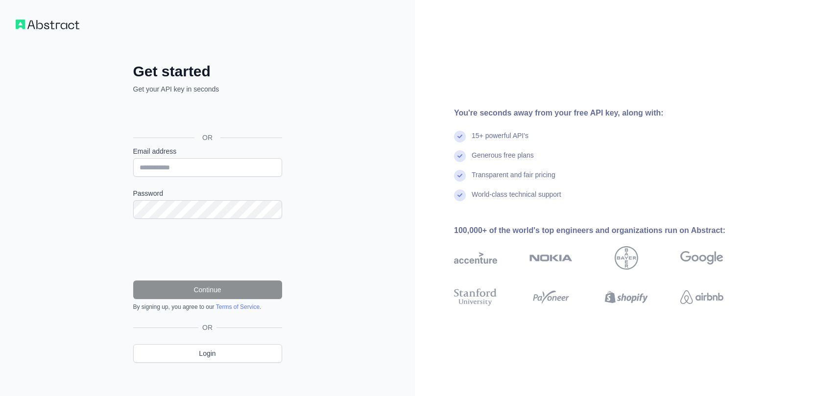 This screenshot has height=396, width=814. I want to click on a: Terms of Service, so click(238, 307).